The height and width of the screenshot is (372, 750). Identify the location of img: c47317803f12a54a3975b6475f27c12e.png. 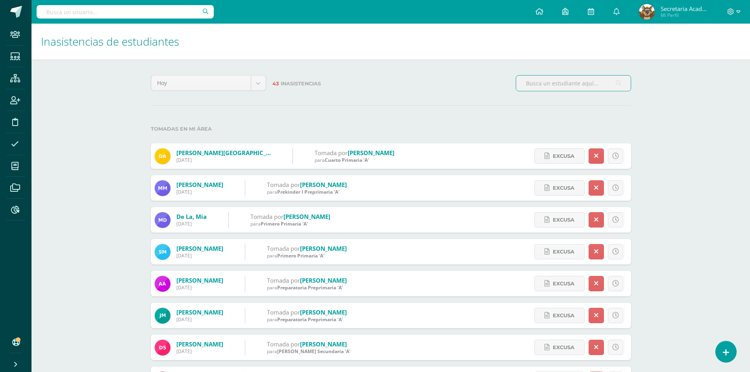
(163, 316).